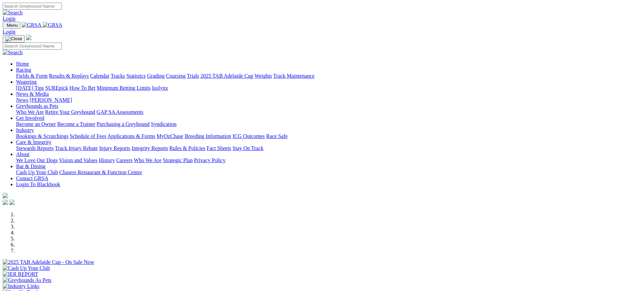 Image resolution: width=636 pixels, height=291 pixels. I want to click on a: Rules & Policies, so click(187, 148).